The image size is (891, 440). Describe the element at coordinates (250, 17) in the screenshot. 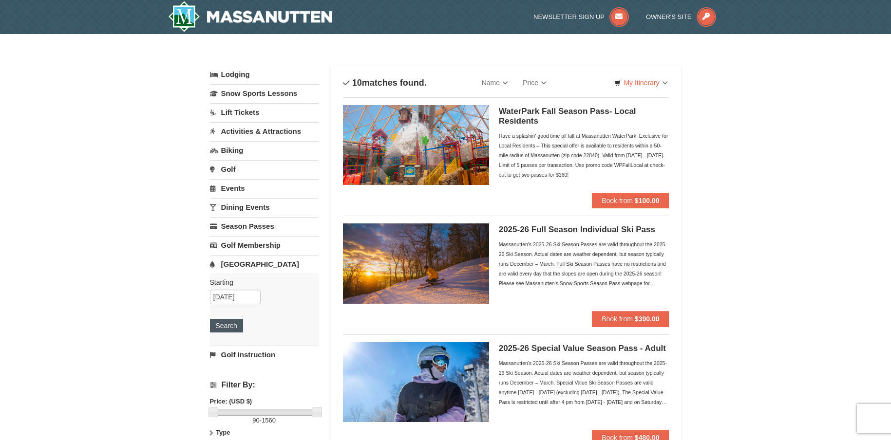

I see `a: Massanutten Resort` at that location.